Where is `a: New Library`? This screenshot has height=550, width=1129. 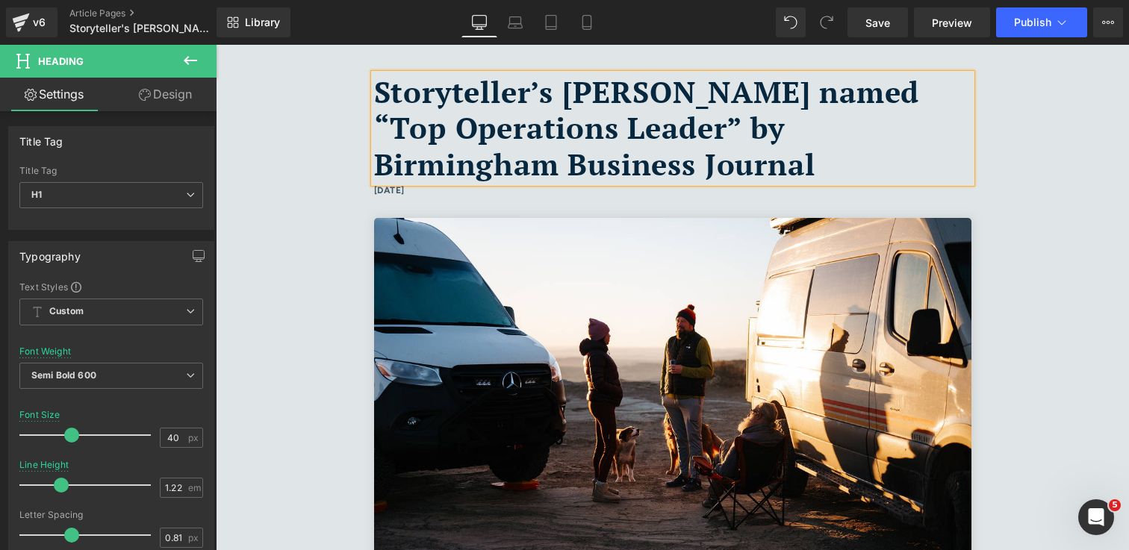 a: New Library is located at coordinates (253, 22).